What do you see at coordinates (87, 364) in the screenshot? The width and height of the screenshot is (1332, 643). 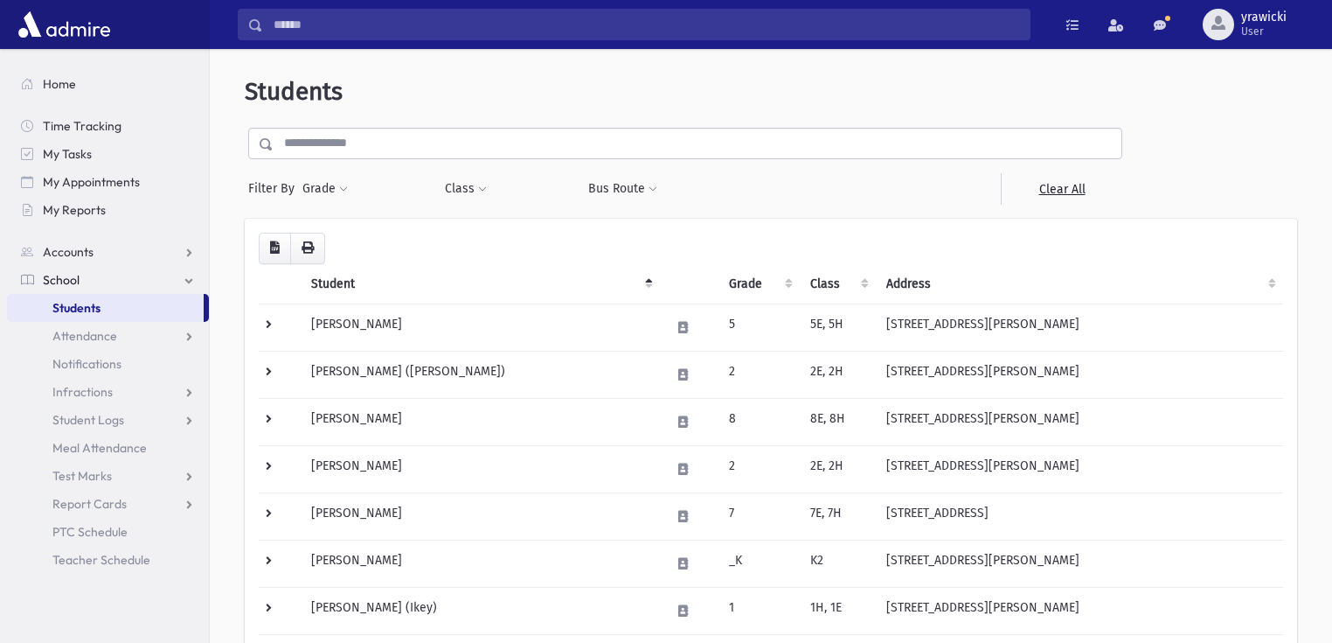 I see `span: Notifications` at bounding box center [87, 364].